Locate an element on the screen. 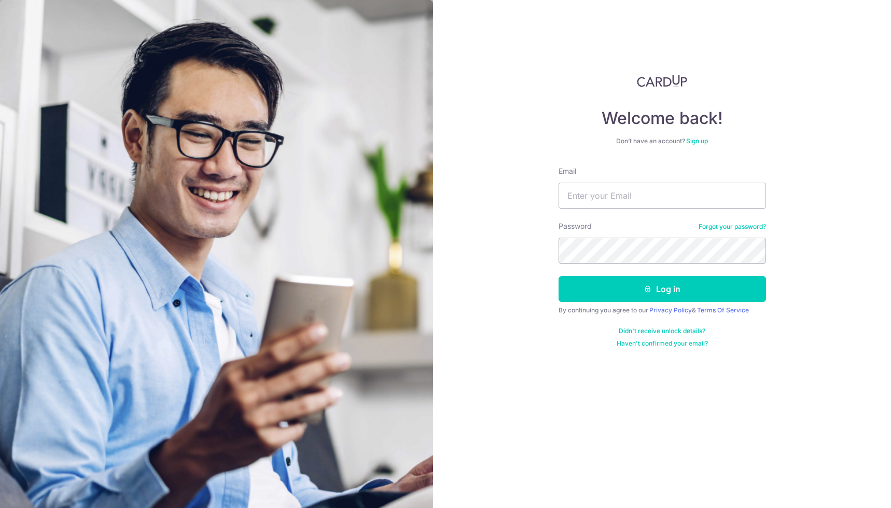  label: Email is located at coordinates (567, 171).